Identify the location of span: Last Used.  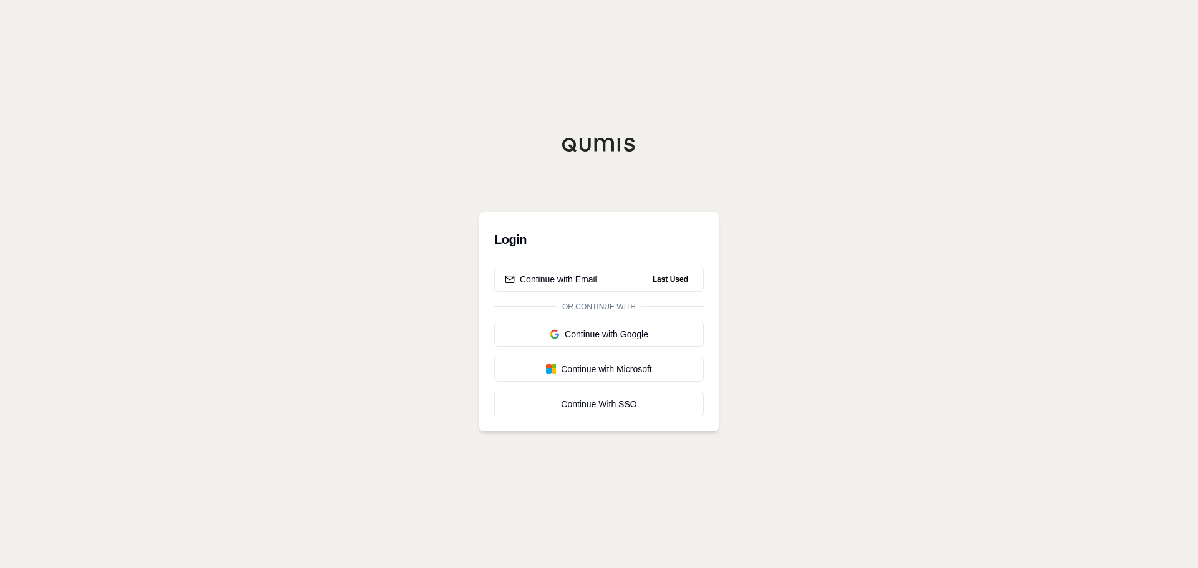
(670, 279).